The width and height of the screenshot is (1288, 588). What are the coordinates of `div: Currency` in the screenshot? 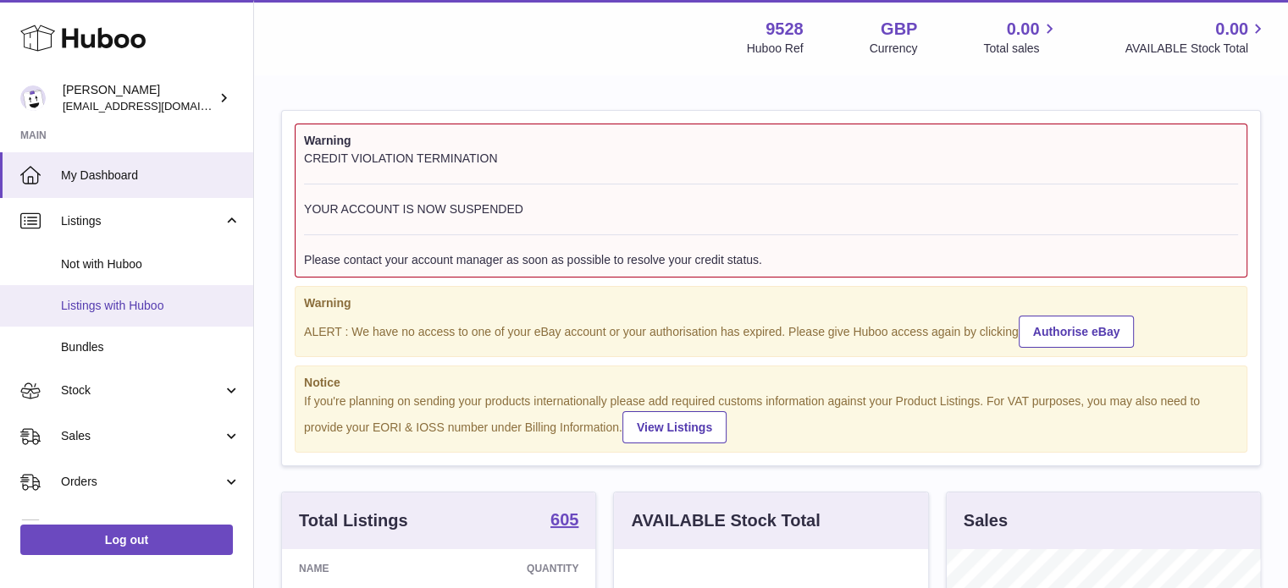 It's located at (893, 48).